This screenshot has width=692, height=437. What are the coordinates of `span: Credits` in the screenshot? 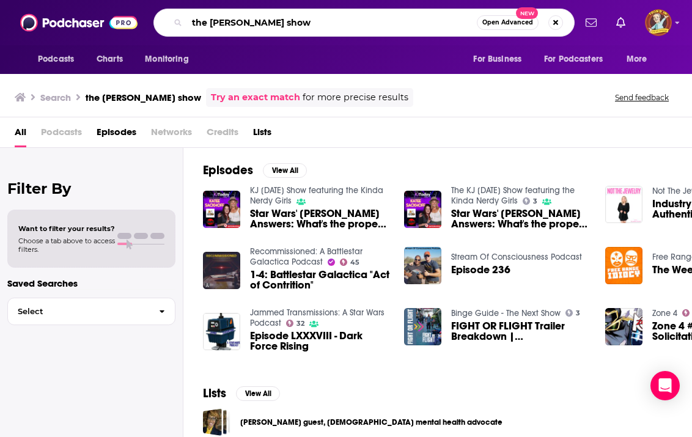 It's located at (222, 134).